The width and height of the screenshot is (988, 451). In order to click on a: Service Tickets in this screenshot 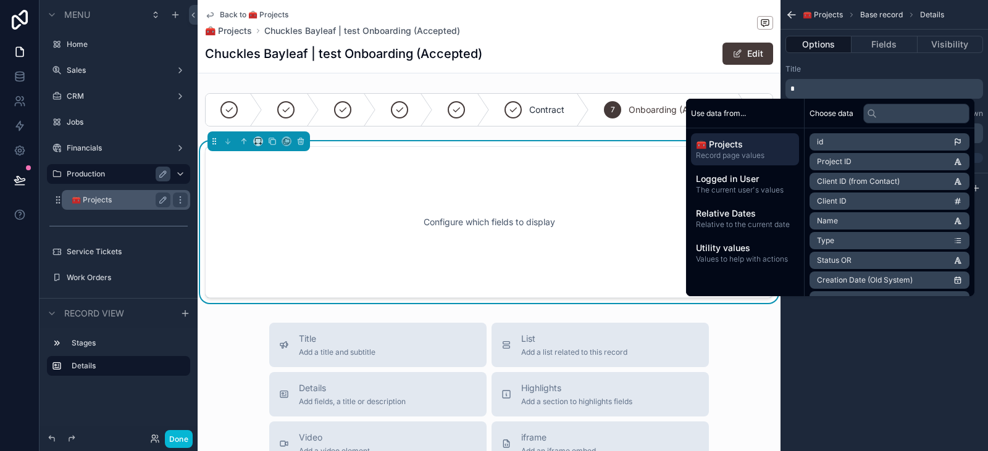, I will do `click(127, 252)`.